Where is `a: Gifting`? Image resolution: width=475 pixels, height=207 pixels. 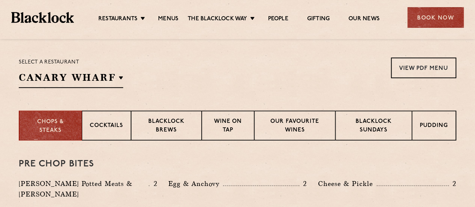
a: Gifting is located at coordinates (318, 20).